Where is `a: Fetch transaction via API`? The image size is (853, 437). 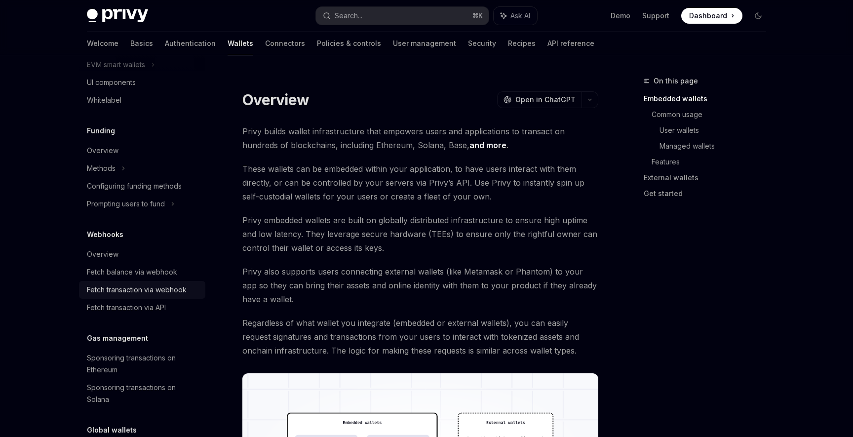 a: Fetch transaction via API is located at coordinates (142, 307).